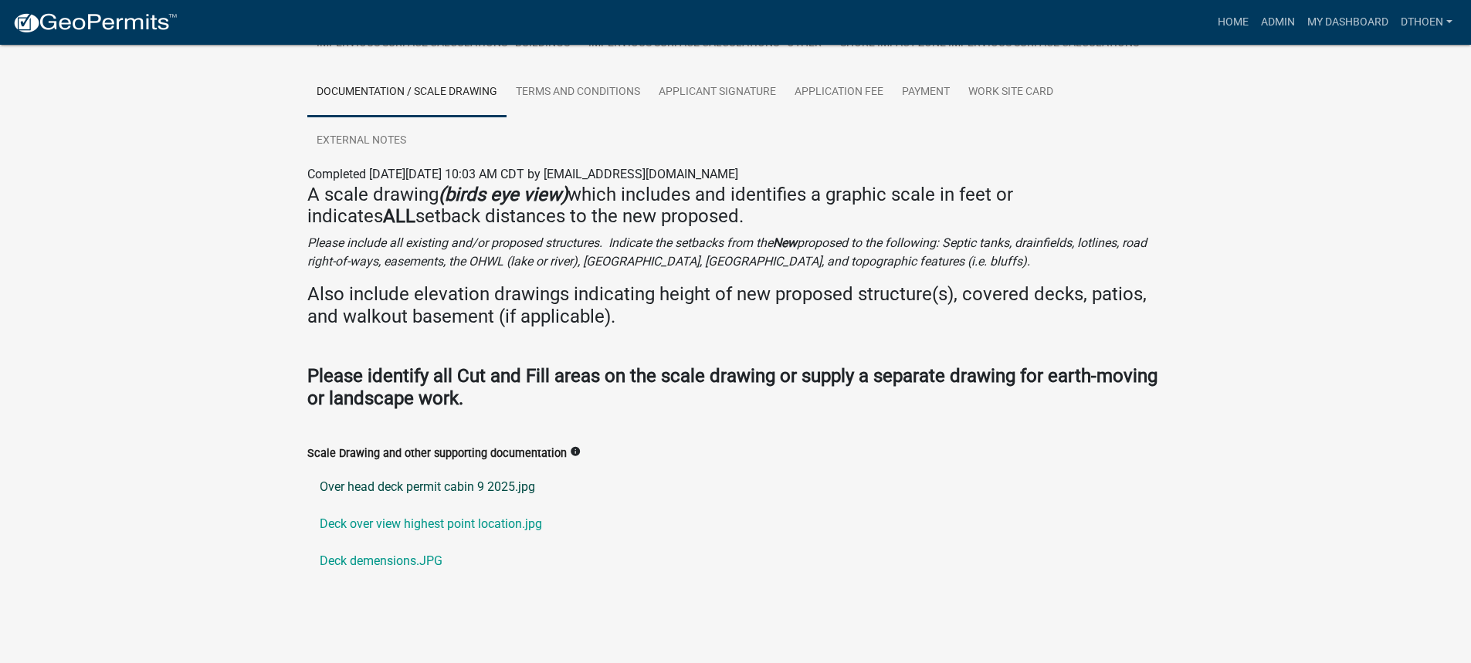 This screenshot has height=663, width=1471. I want to click on a: Over head deck permit cabin 9 2025.jpg, so click(736, 487).